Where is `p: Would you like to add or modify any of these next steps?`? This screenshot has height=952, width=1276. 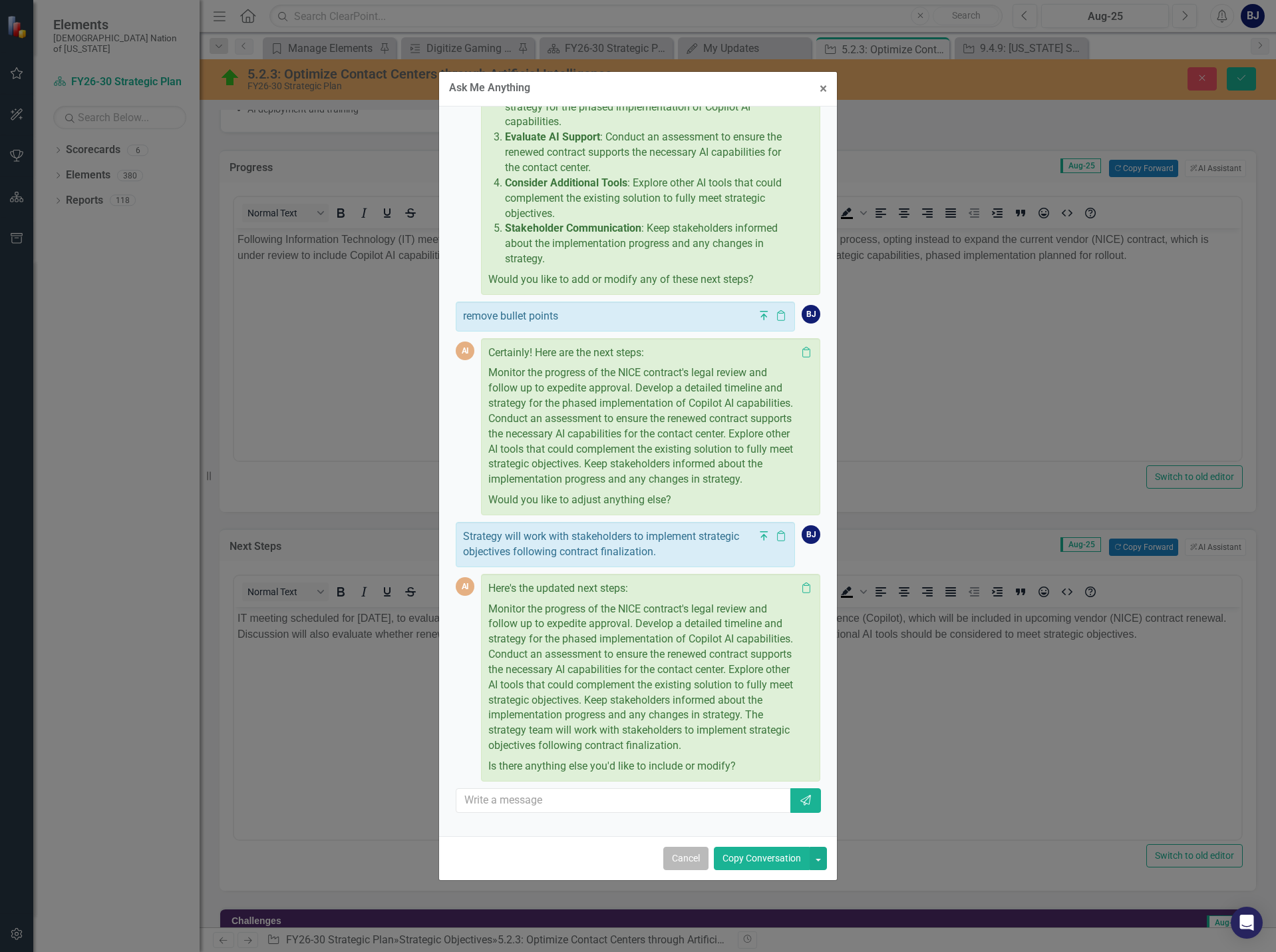
p: Would you like to add or modify any of these next steps? is located at coordinates (642, 278).